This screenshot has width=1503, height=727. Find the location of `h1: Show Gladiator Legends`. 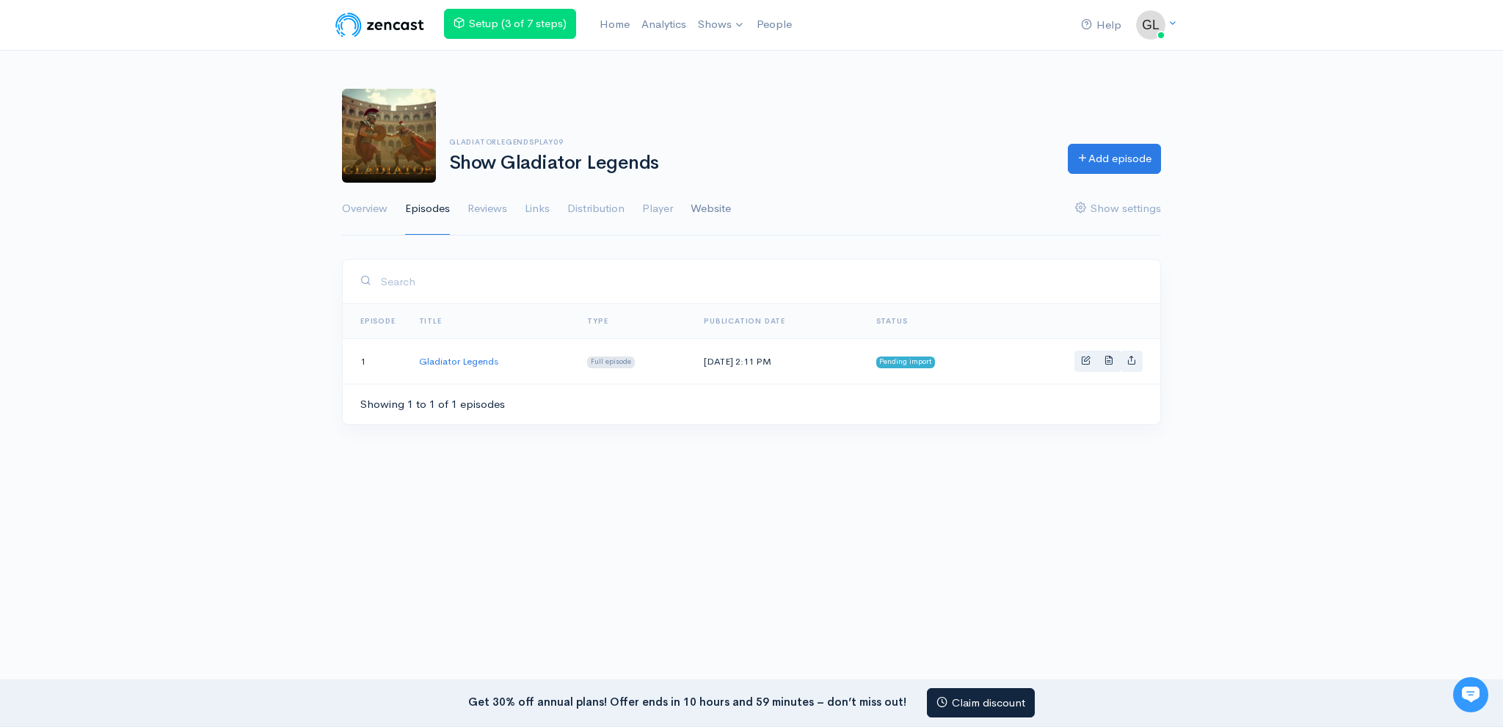

h1: Show Gladiator Legends is located at coordinates (749, 163).